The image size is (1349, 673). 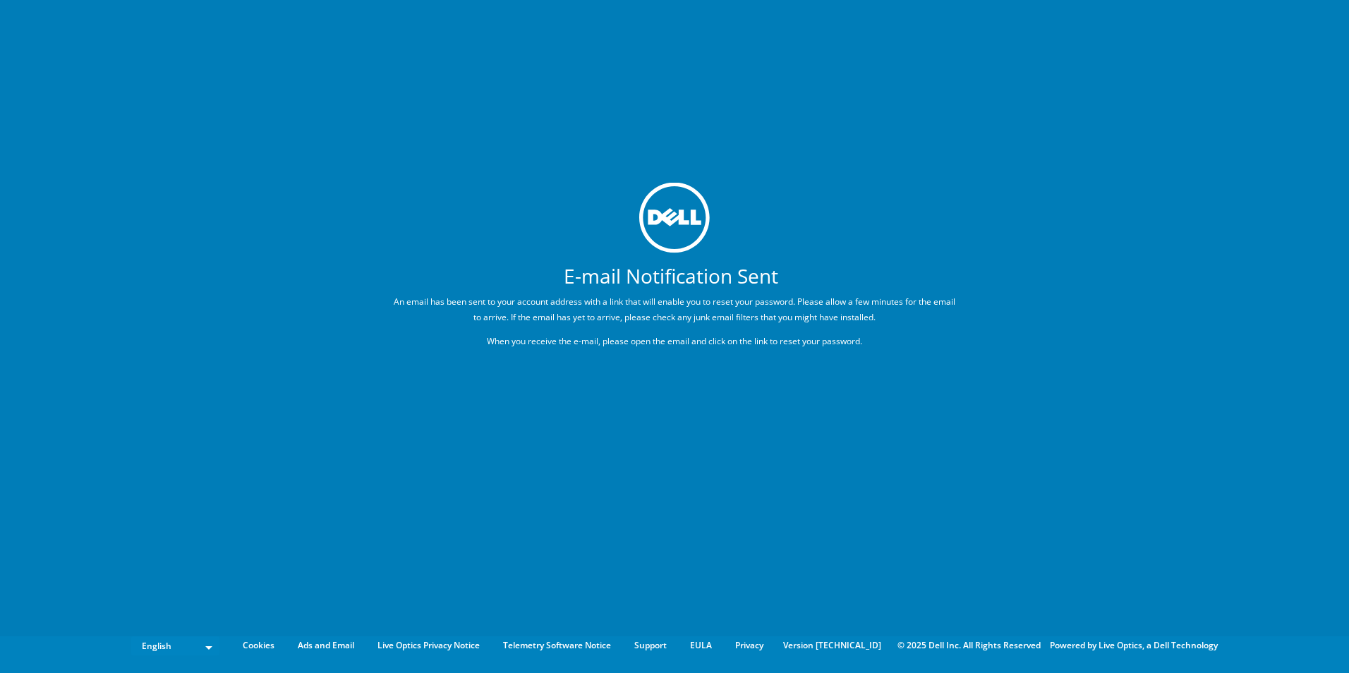 What do you see at coordinates (674, 310) in the screenshot?
I see `p: An email has been sent to your account address with a link that will enable you to reset your pas...` at bounding box center [674, 310].